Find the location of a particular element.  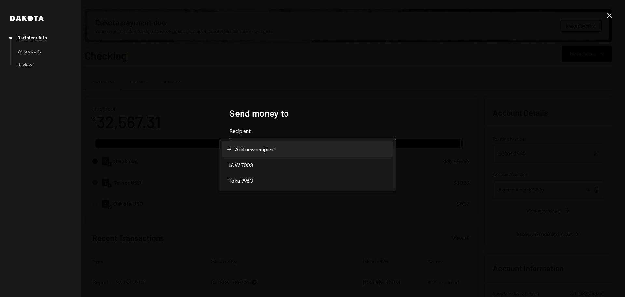

div: Wire details is located at coordinates (29, 51).